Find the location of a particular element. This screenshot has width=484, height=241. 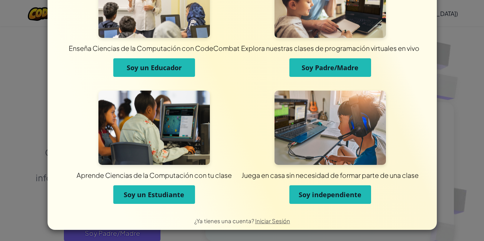

span: Soy independiente is located at coordinates (330, 195).